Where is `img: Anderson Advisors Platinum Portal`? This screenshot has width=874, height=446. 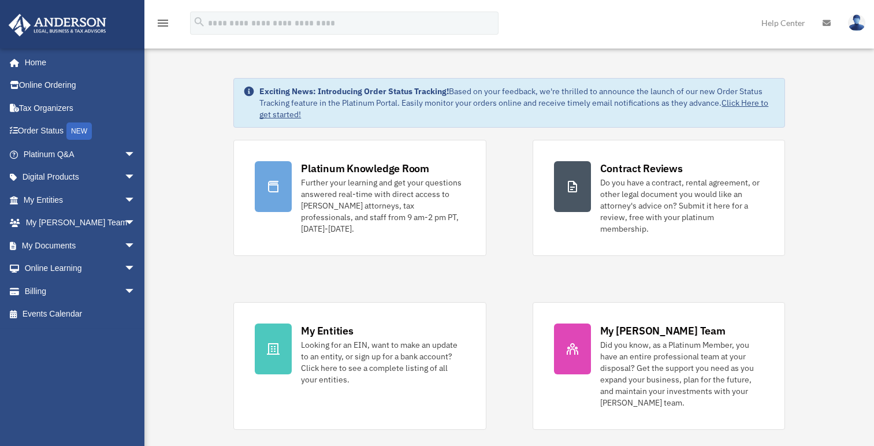
img: Anderson Advisors Platinum Portal is located at coordinates (57, 25).